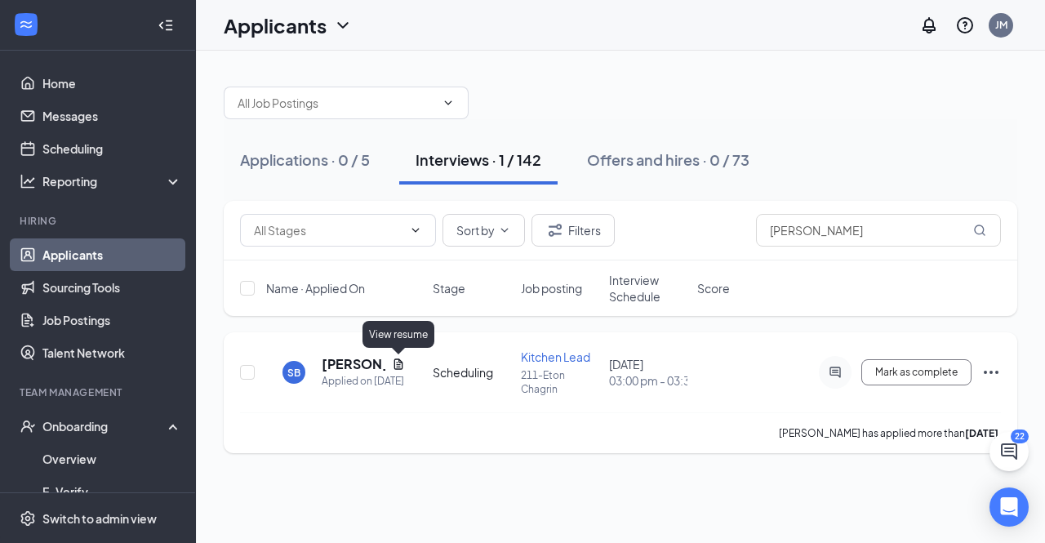  What do you see at coordinates (1001, 24) in the screenshot?
I see `div: JM` at bounding box center [1001, 24].